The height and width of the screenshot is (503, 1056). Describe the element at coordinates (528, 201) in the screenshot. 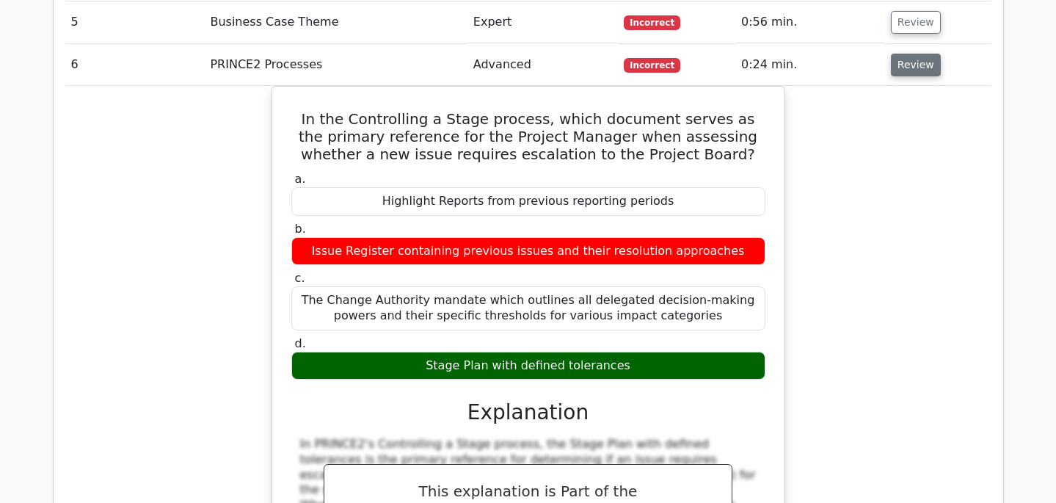

I see `div: Highlight Reports from previous reporting periods` at that location.